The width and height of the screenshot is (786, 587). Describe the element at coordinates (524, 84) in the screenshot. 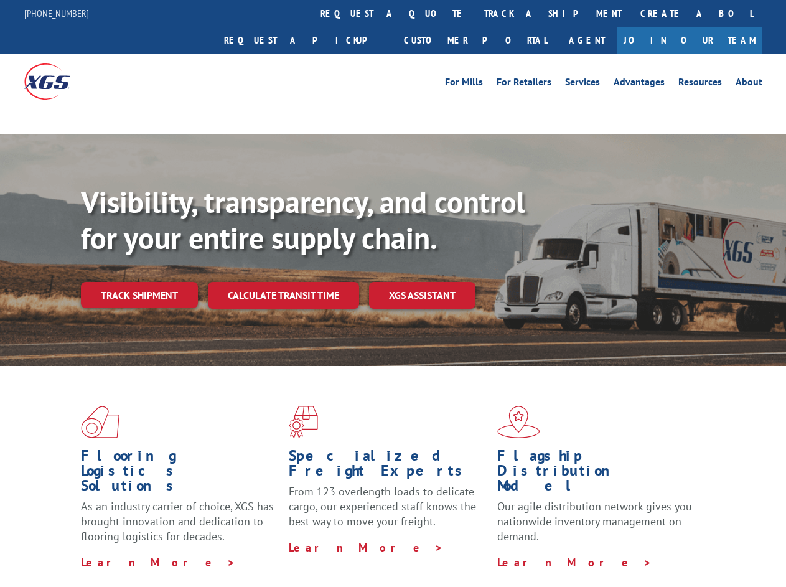

I see `a: For Retailers` at that location.